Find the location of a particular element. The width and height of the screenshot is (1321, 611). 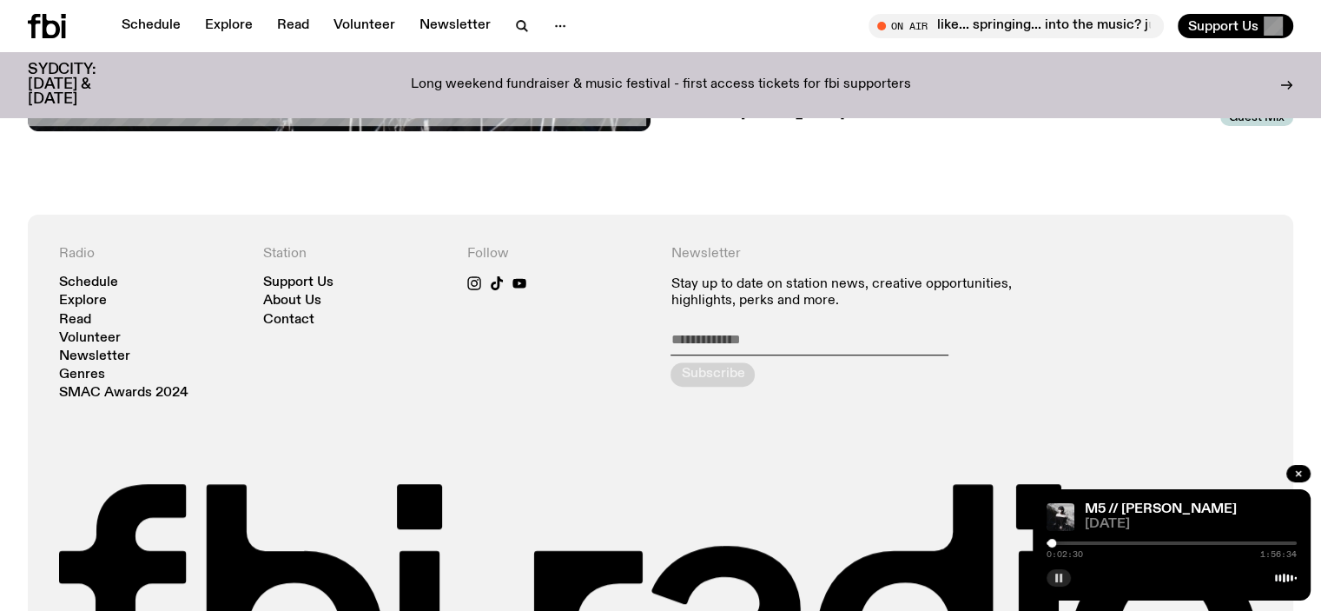

p: Long weekend fundraiser & music festival - first access tickets for fbi supporters is located at coordinates (661, 85).